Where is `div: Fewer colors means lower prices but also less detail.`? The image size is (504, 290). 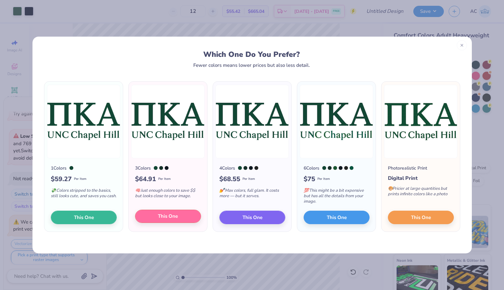 div: Fewer colors means lower prices but also less detail. is located at coordinates (251, 65).